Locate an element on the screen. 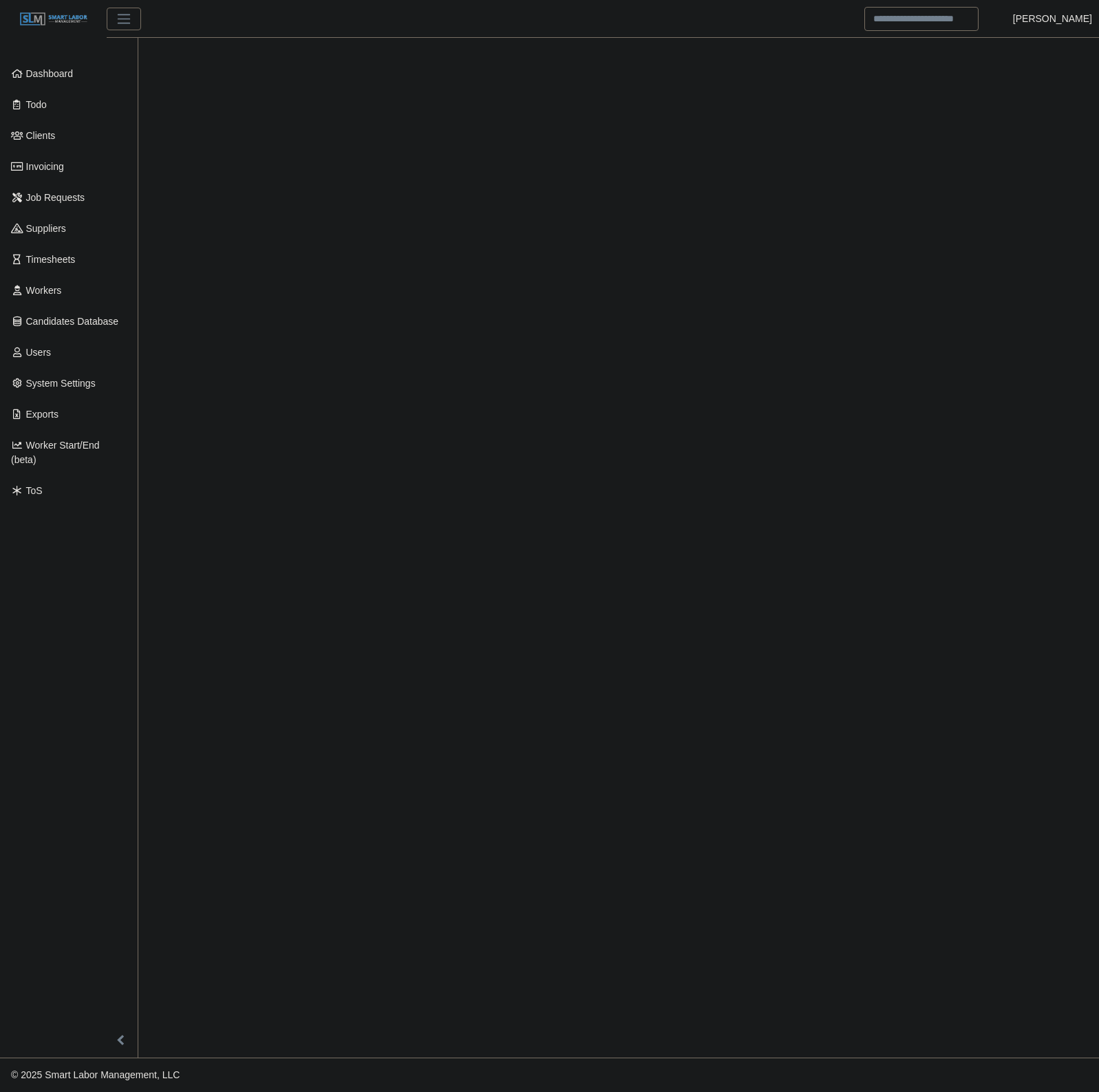 The width and height of the screenshot is (1099, 1092). span: System Settings is located at coordinates (60, 383).